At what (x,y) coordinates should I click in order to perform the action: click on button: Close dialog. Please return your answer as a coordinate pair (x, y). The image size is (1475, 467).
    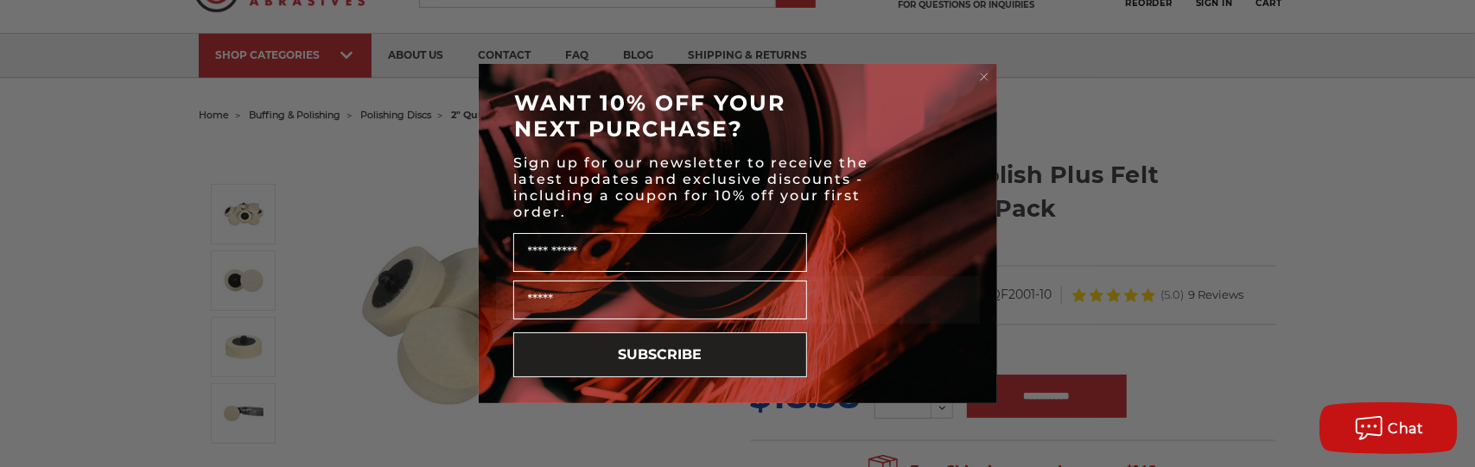
    Looking at the image, I should click on (984, 77).